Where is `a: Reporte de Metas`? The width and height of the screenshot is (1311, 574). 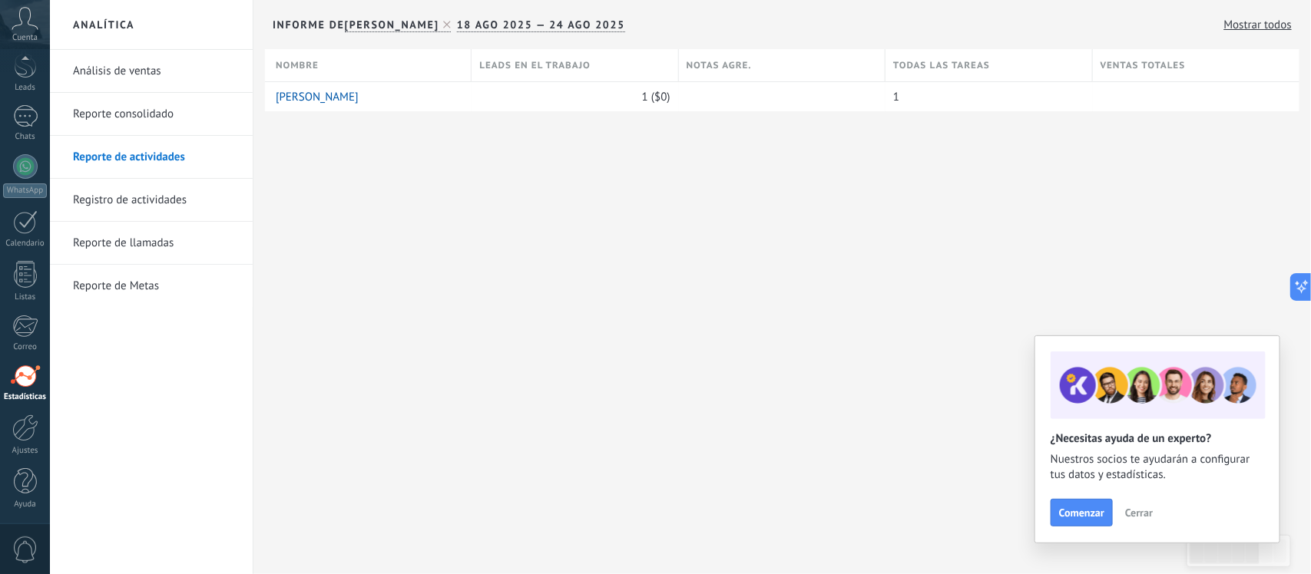 a: Reporte de Metas is located at coordinates (155, 286).